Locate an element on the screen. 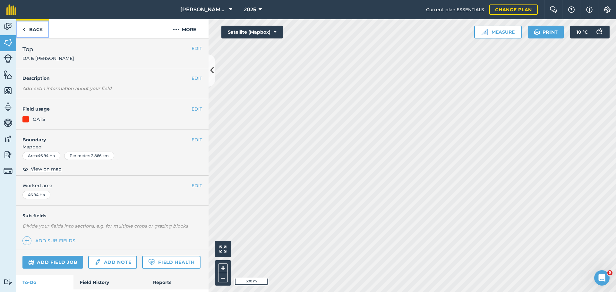 The width and height of the screenshot is (616, 292). h4: Description is located at coordinates (112, 78).